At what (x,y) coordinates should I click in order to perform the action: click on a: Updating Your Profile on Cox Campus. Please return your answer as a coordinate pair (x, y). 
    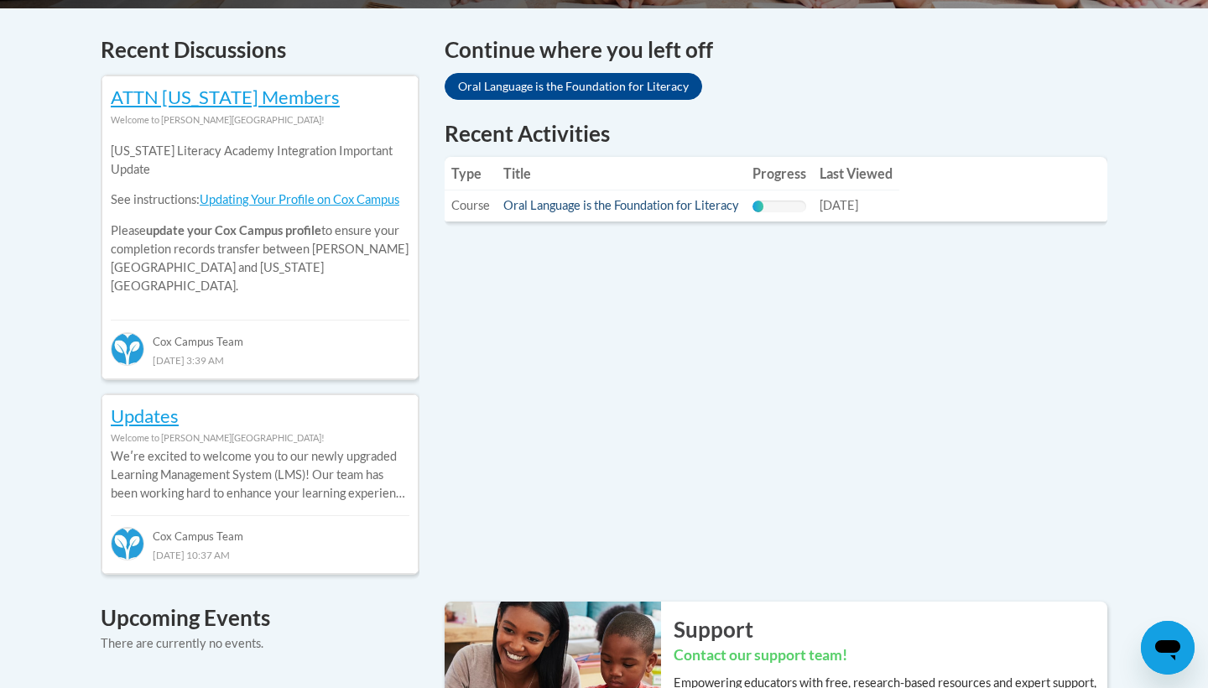
    Looking at the image, I should click on (300, 199).